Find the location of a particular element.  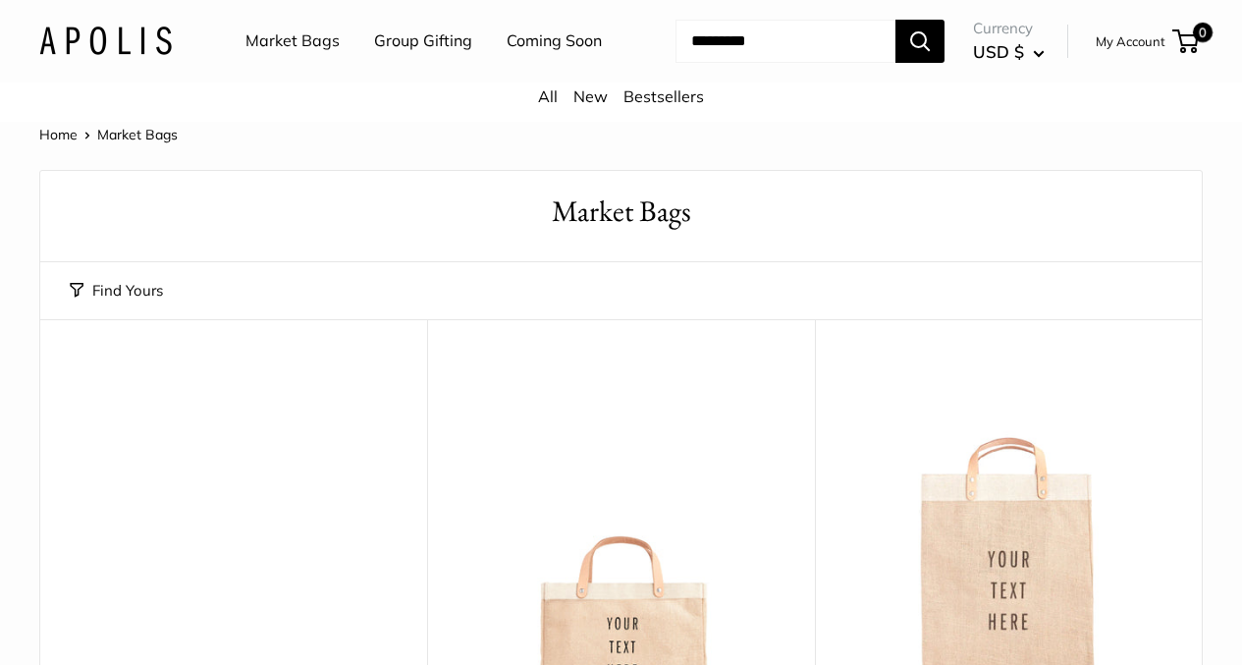

a: All is located at coordinates (548, 96).